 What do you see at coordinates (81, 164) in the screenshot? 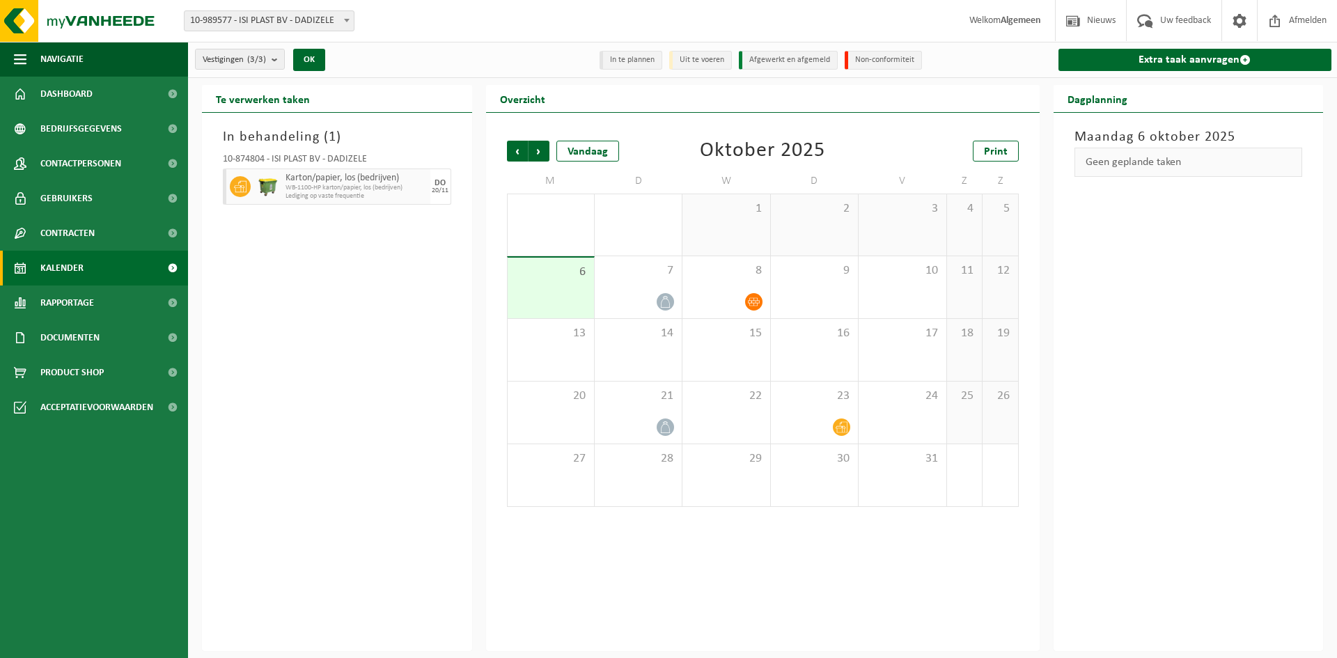
I see `span: Contactpersonen` at bounding box center [81, 164].